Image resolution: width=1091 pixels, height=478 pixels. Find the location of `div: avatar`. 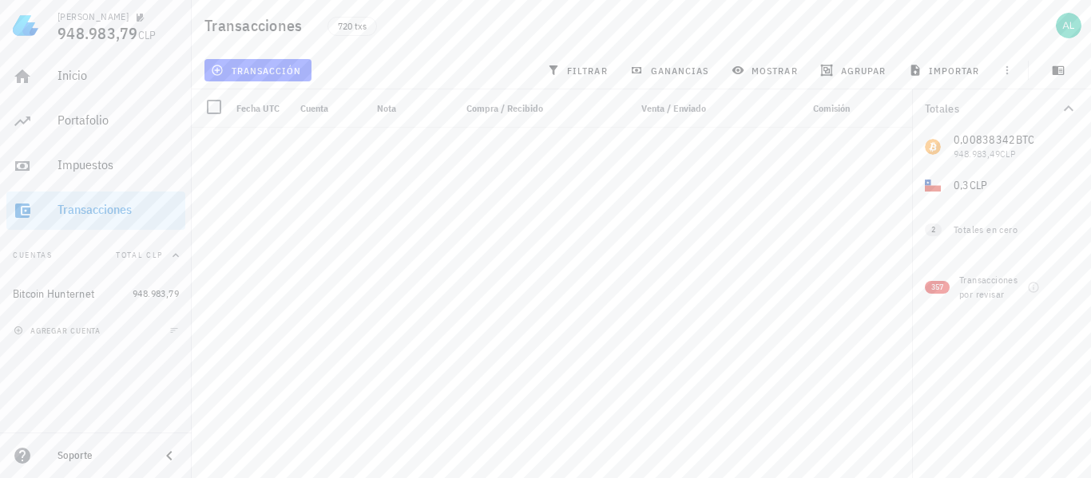

div: avatar is located at coordinates (1069, 26).